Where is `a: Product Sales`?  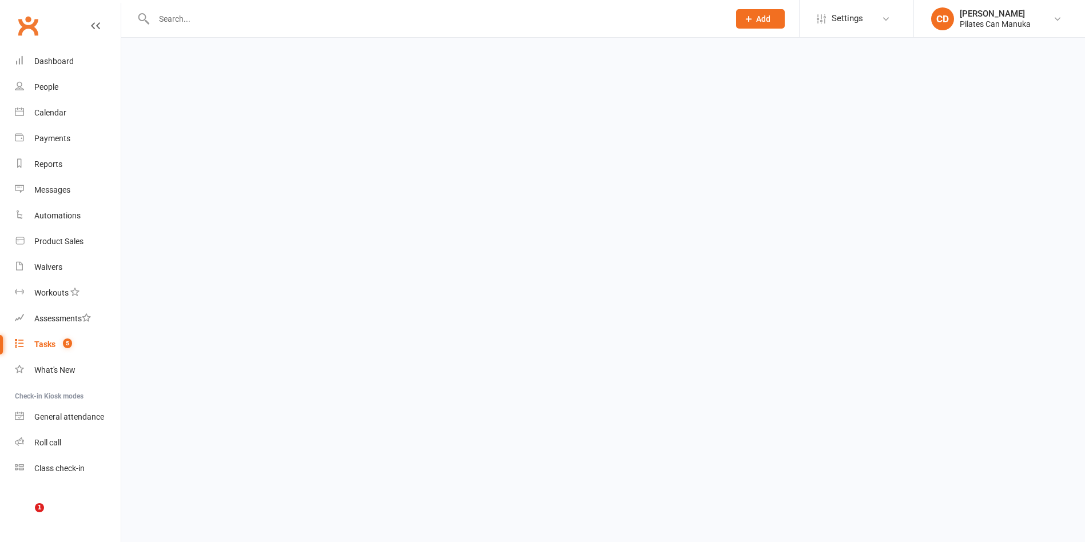
a: Product Sales is located at coordinates (67, 241).